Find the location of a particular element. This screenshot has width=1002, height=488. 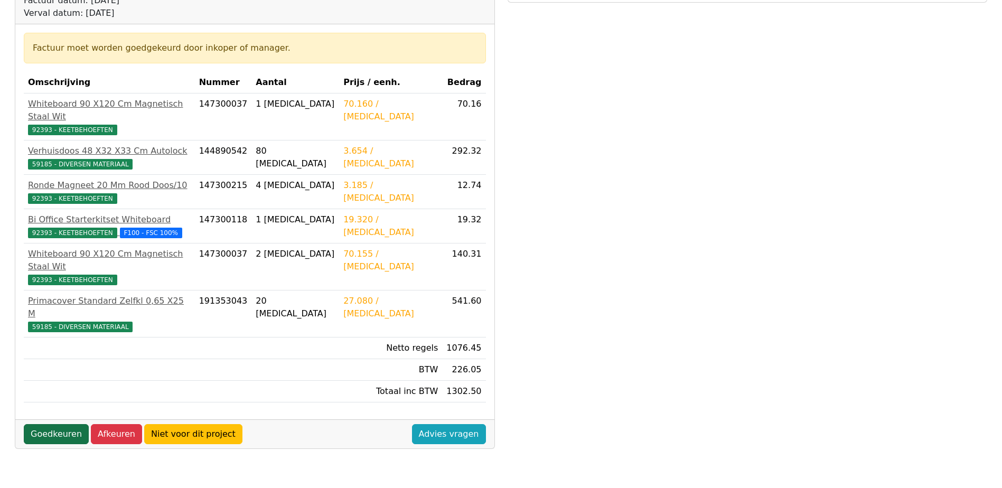

div: Bi Office Starterkitset Whiteboard is located at coordinates (109, 220).